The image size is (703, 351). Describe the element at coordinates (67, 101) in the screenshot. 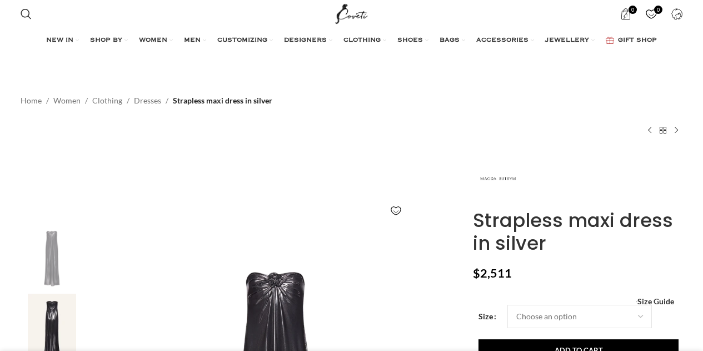

I see `a: Women` at that location.